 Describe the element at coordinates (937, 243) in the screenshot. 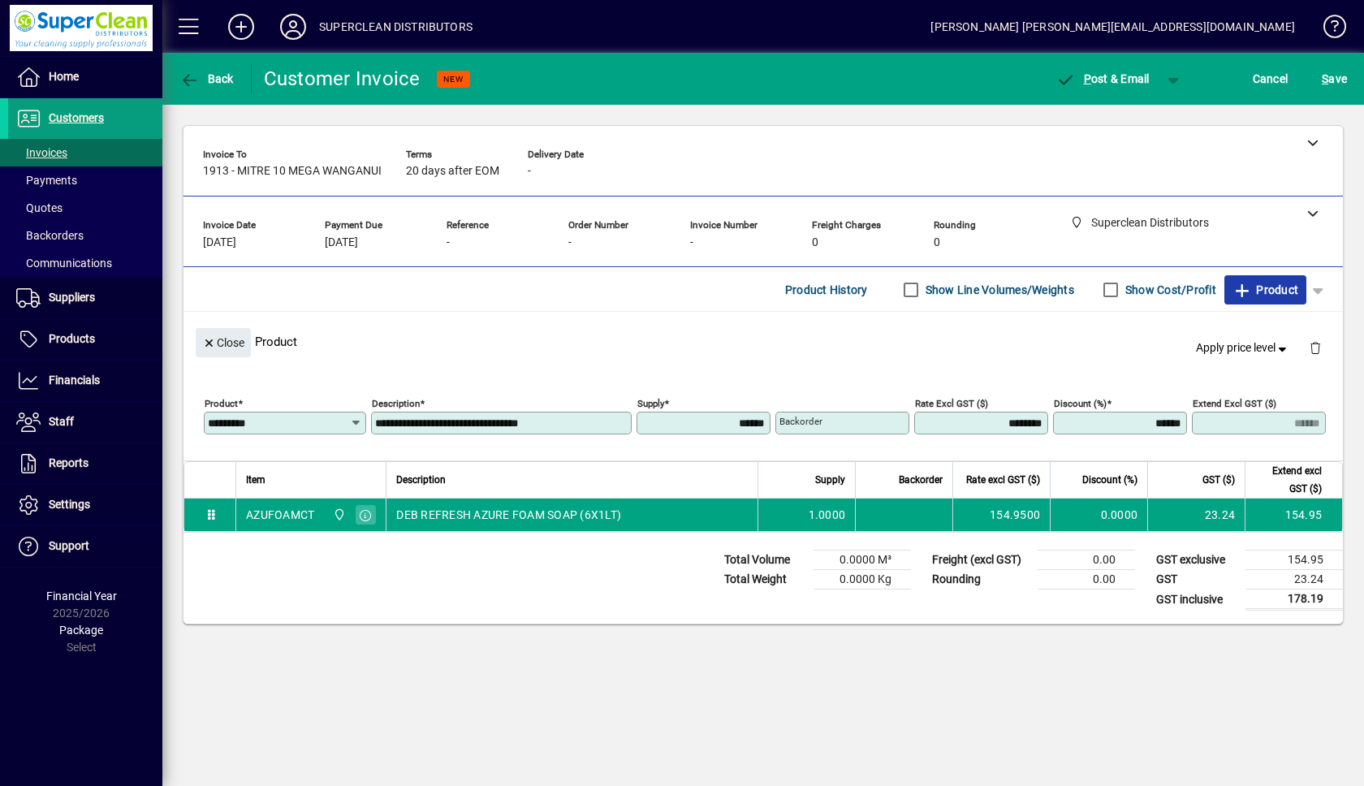

I see `span: 0` at that location.